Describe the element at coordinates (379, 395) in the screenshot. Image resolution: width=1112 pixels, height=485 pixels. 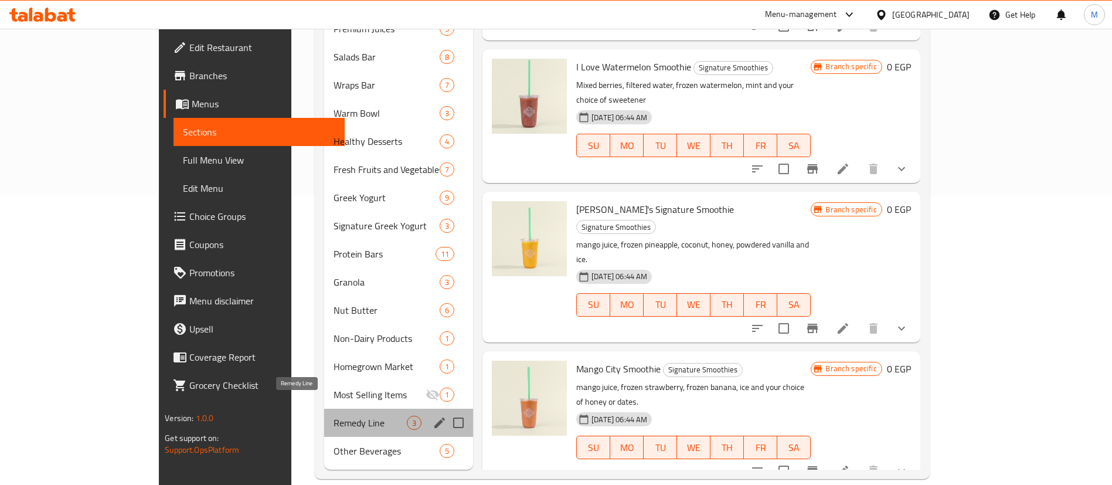
I see `span: Most Selling Items` at that location.